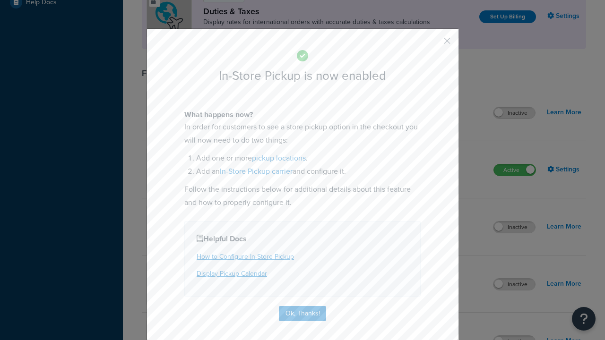 This screenshot has width=605, height=340. Describe the element at coordinates (245, 257) in the screenshot. I see `a: How to Configure In-Store Pickup` at that location.